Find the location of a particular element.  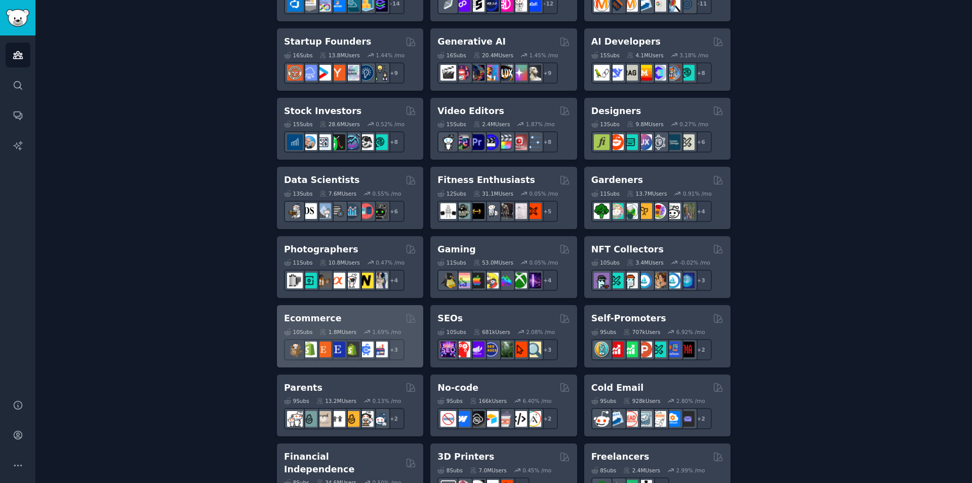

img: aivideo is located at coordinates (448, 72).